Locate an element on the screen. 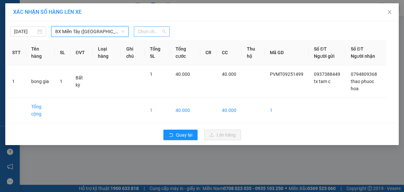 This screenshot has height=192, width=404. span: 0937388449 is located at coordinates (327, 74).